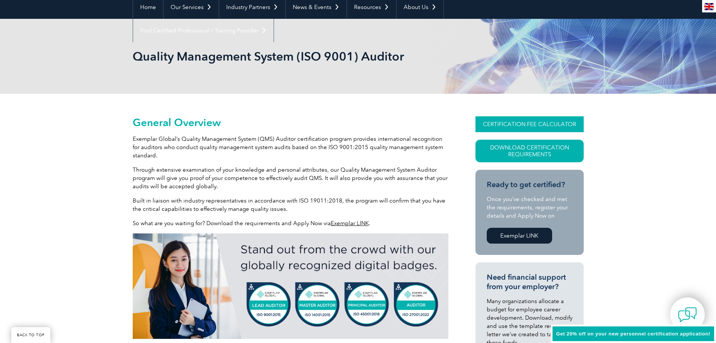 This screenshot has width=716, height=343. Describe the element at coordinates (291, 147) in the screenshot. I see `p: Exemplar Global’s Quality Management System (QMS) Auditor certification program provides internat...` at that location.